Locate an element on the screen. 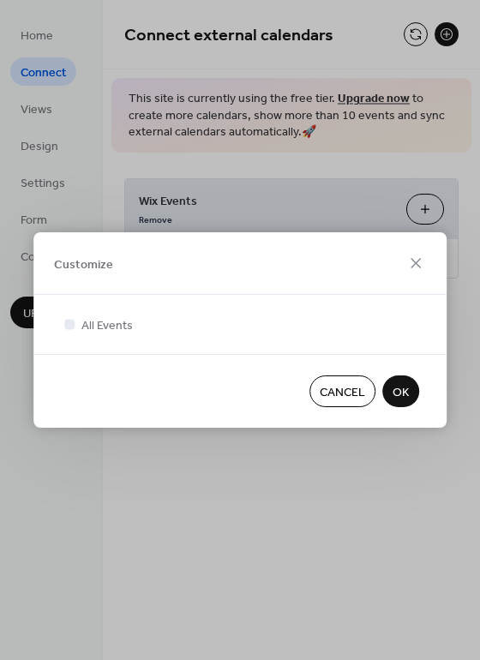  span: All Events is located at coordinates (107, 326).